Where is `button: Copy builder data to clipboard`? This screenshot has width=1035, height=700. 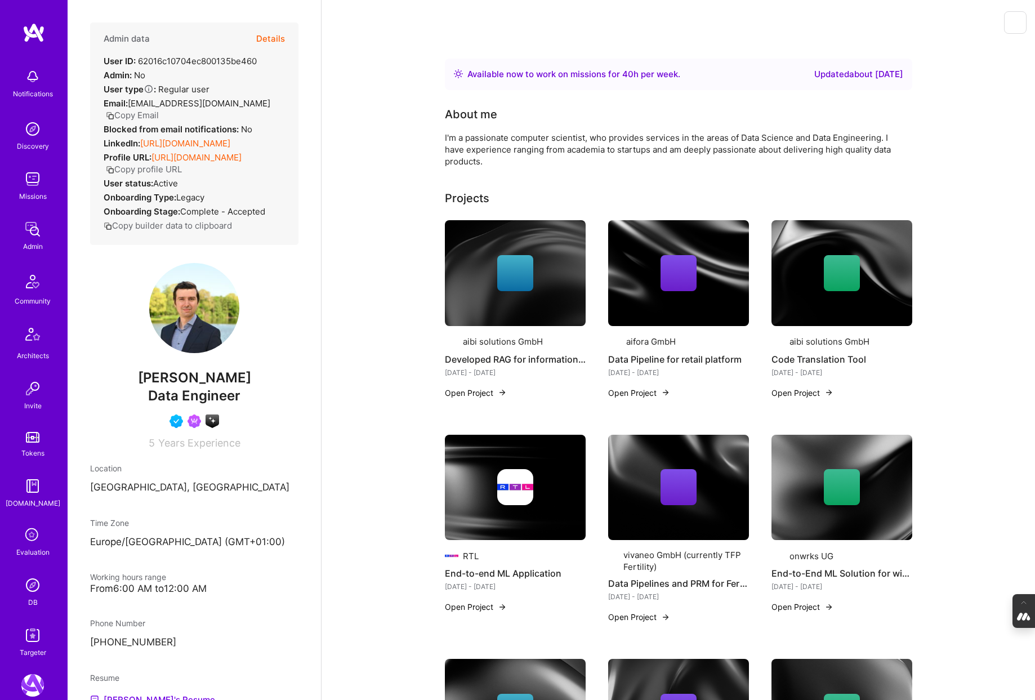
button: Copy builder data to clipboard is located at coordinates (168, 225).